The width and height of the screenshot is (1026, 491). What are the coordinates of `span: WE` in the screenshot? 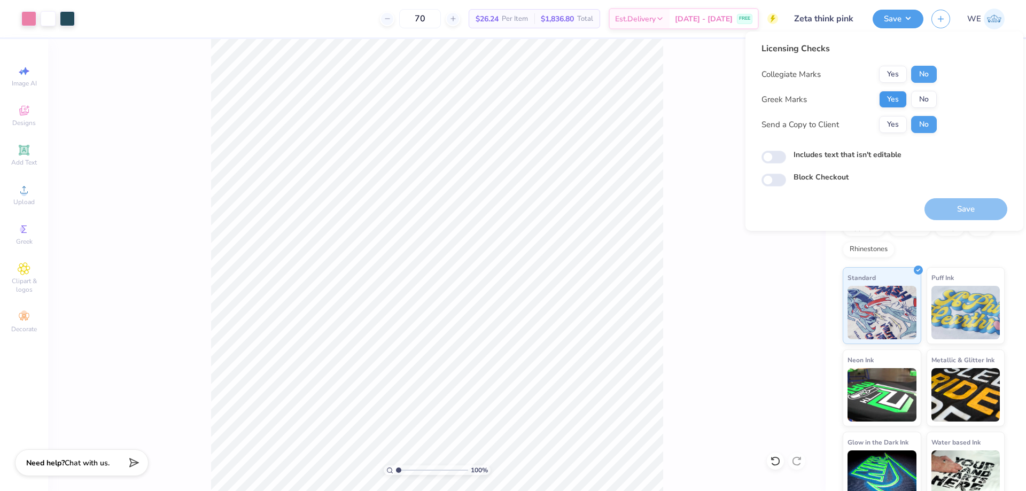 It's located at (974, 19).